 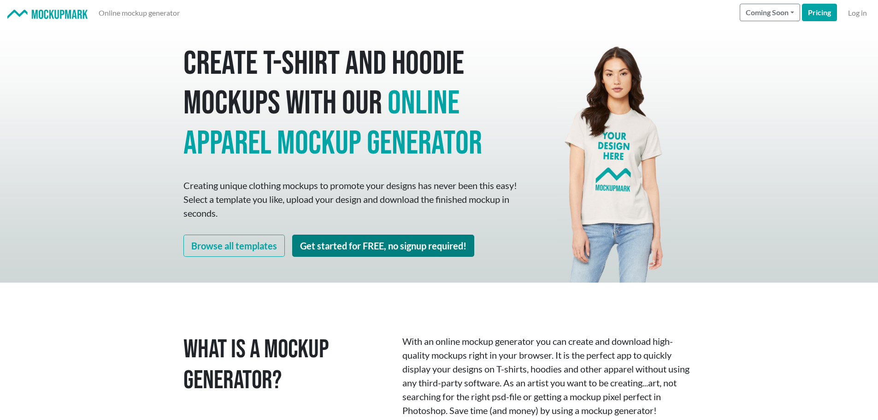 What do you see at coordinates (383, 246) in the screenshot?
I see `a: Get started for FREE, no signup required!` at bounding box center [383, 246].